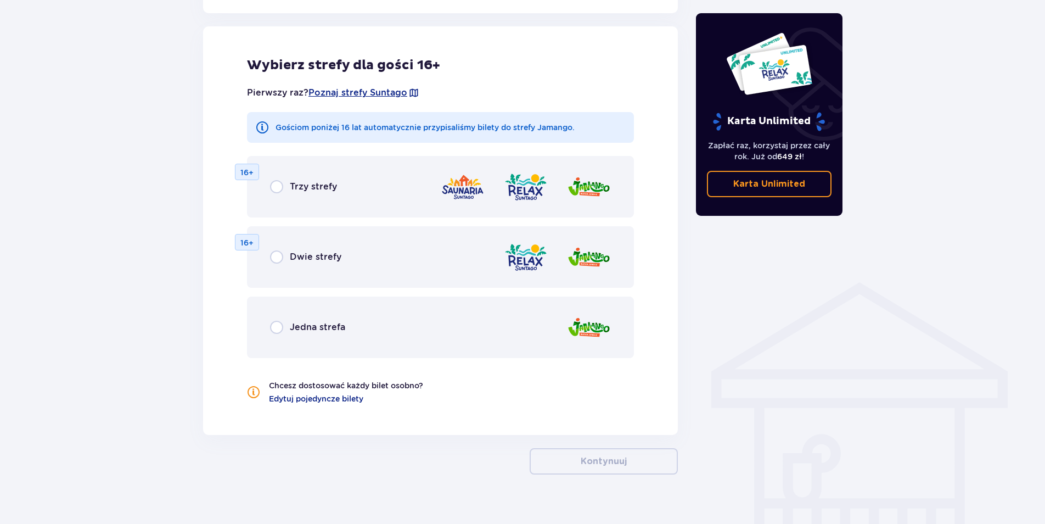  Describe the element at coordinates (317, 327) in the screenshot. I see `span: Jedna strefa` at that location.